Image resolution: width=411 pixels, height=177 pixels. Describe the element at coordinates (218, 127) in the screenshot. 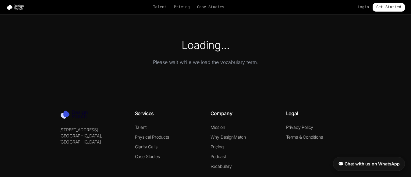

I see `a: Mission` at that location.